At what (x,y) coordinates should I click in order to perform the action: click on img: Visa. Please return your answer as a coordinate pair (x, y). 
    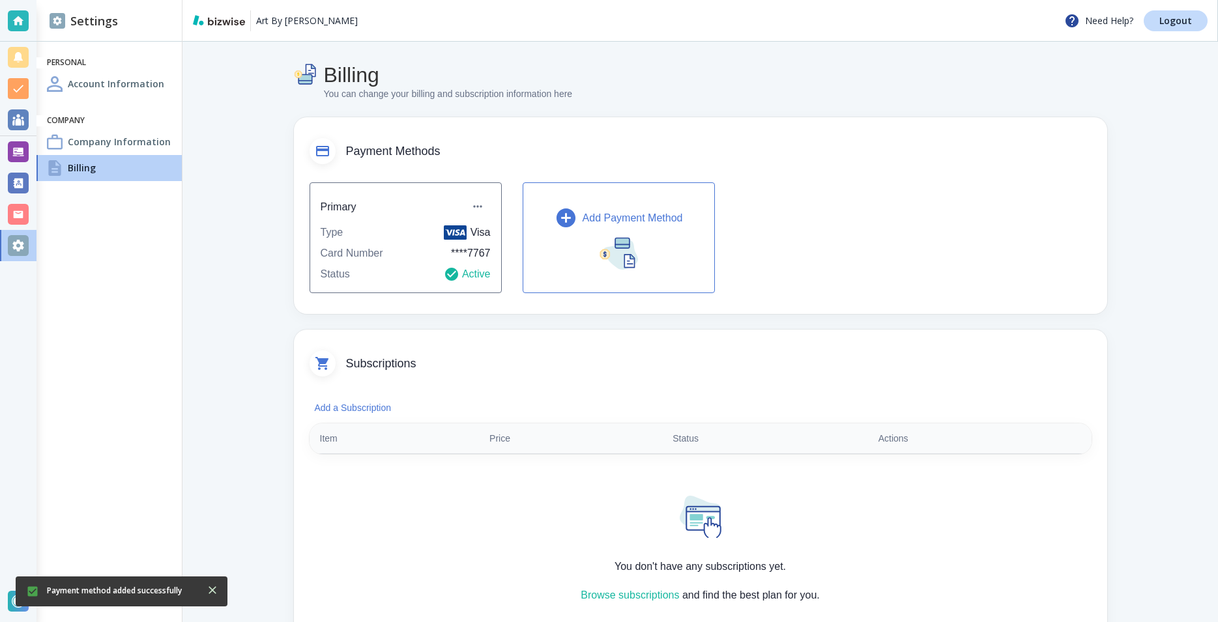
    Looking at the image, I should click on (455, 233).